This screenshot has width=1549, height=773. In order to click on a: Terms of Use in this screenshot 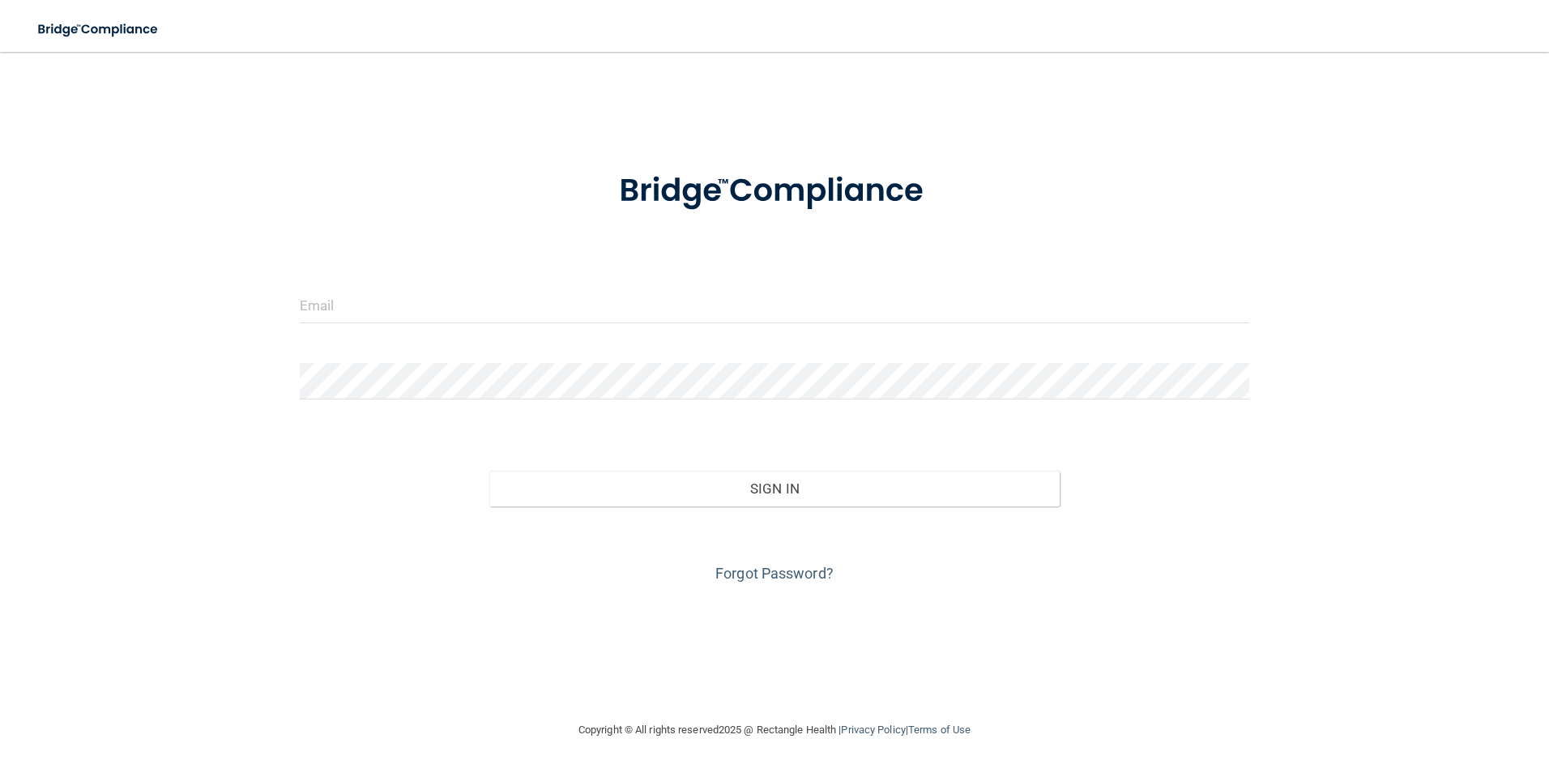, I will do `click(939, 729)`.